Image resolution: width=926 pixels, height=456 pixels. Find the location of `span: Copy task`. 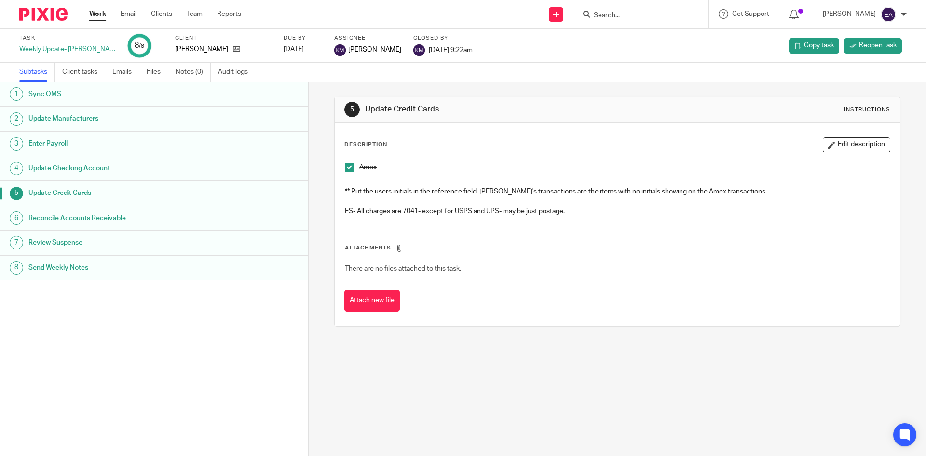

span: Copy task is located at coordinates (819, 45).